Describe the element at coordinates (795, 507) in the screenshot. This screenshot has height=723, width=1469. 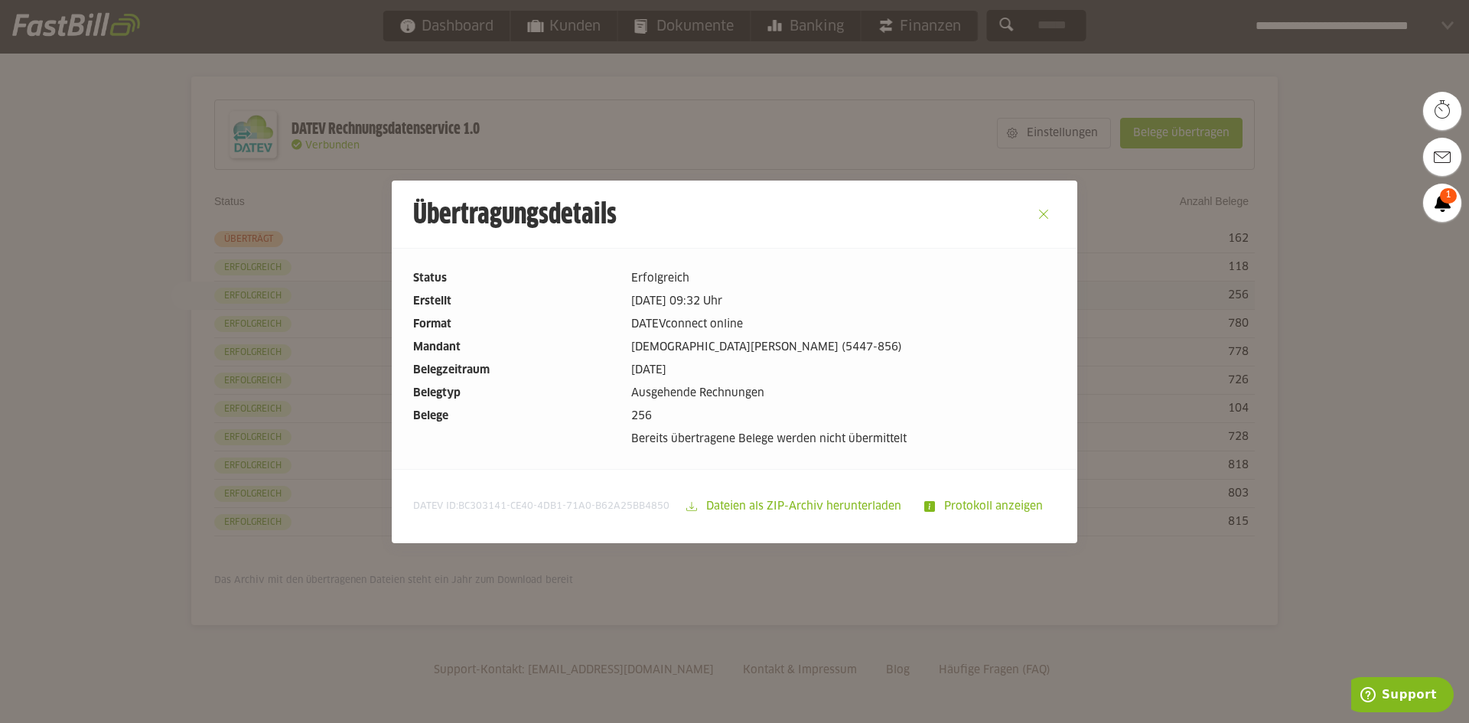
I see `sl-button: Dateien als ZIP-Archiv herunterladen` at that location.